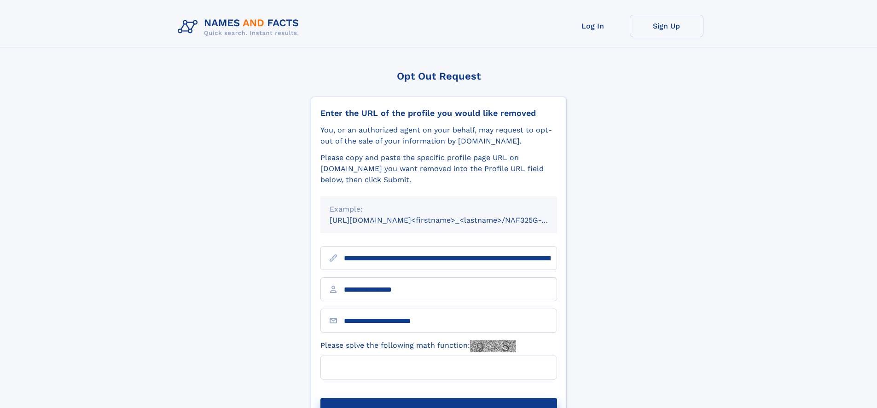 This screenshot has height=408, width=877. What do you see at coordinates (240, 27) in the screenshot?
I see `img: Logo Names and Facts` at bounding box center [240, 27].